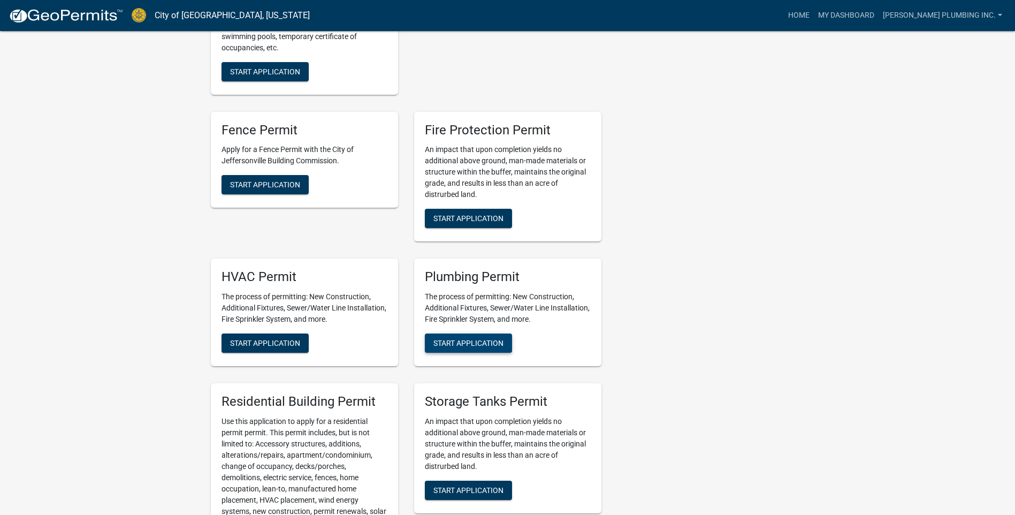  Describe the element at coordinates (305, 130) in the screenshot. I see `h5: Fence Permit` at that location.